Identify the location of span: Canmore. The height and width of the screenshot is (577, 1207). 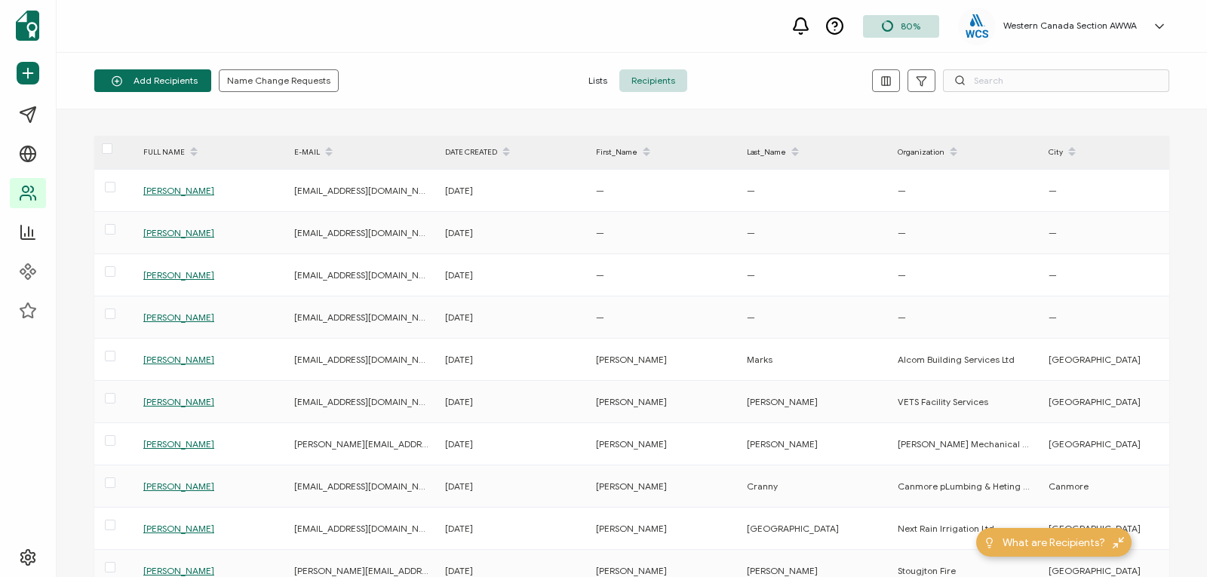
(1069, 486).